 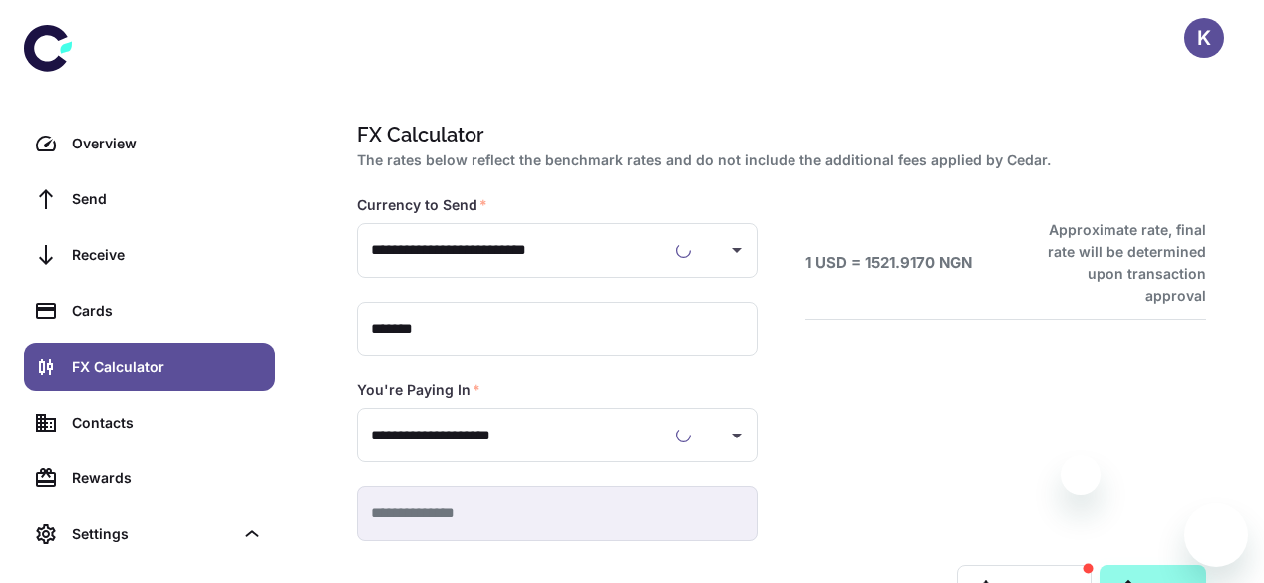 What do you see at coordinates (1205, 38) in the screenshot?
I see `button: K` at bounding box center [1205, 38].